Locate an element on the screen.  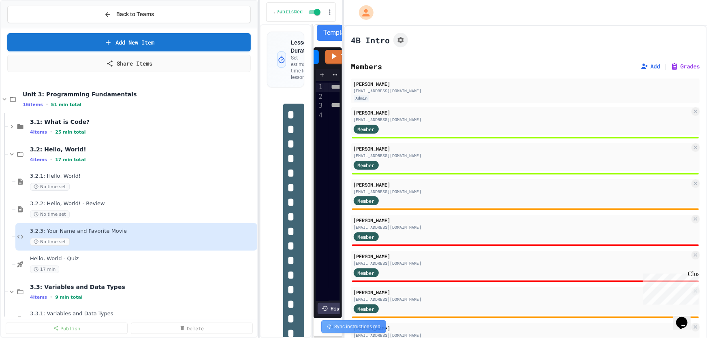
span: 16 items is located at coordinates (33, 104).